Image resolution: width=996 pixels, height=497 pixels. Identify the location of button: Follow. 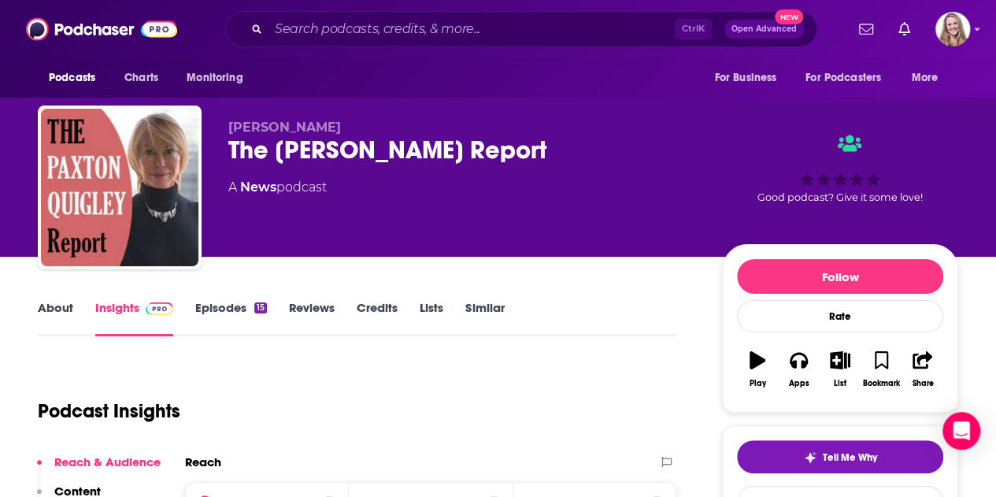
(840, 276).